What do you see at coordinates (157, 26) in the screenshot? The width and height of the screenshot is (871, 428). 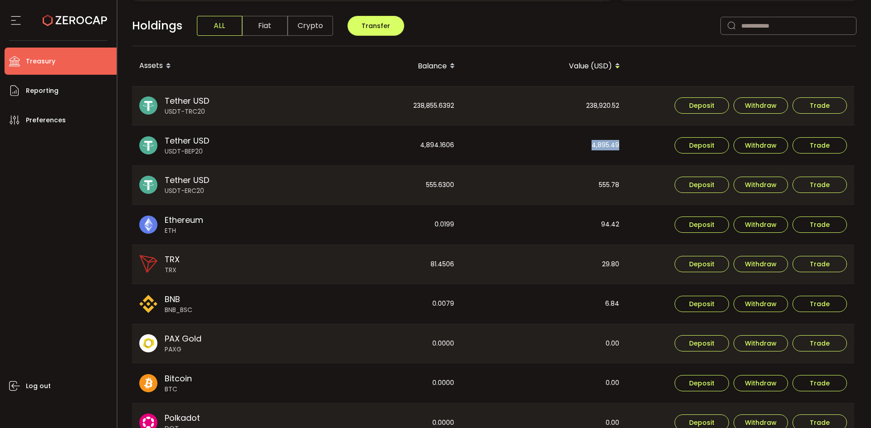 I see `span: Holdings` at bounding box center [157, 26].